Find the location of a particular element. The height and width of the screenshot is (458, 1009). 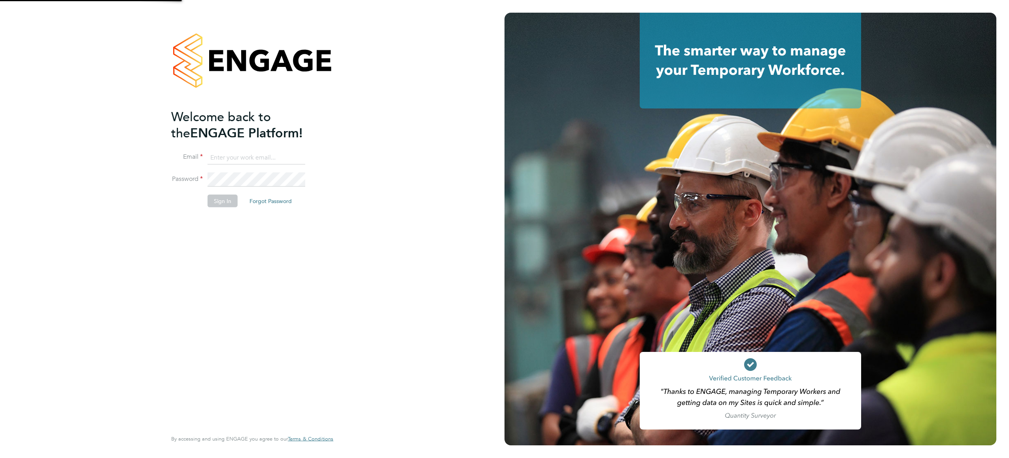

a: Terms & Conditions is located at coordinates (310, 439).